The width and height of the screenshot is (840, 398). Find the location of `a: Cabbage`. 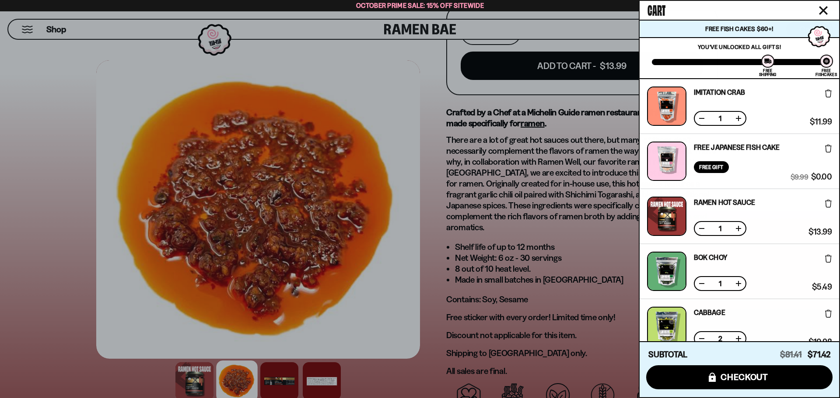

a: Cabbage is located at coordinates (709, 313).